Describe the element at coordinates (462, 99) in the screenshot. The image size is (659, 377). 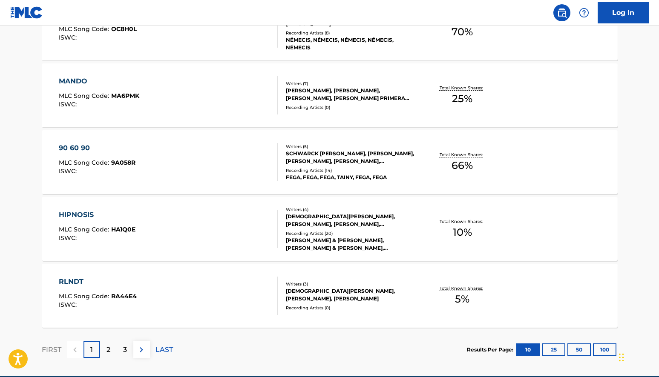
I see `span: 25 %` at that location.